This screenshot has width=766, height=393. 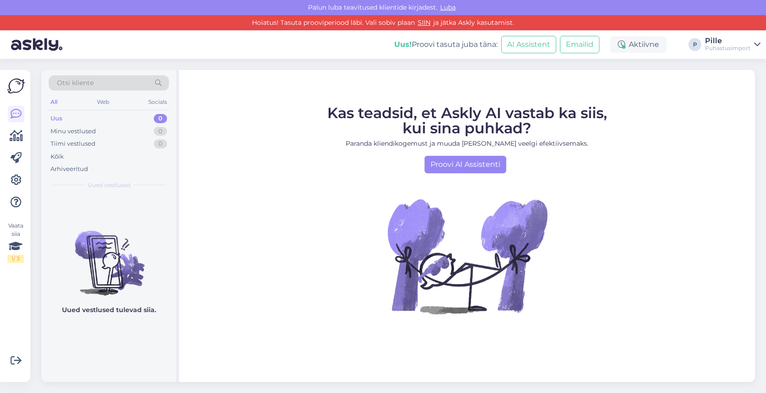 What do you see at coordinates (16, 86) in the screenshot?
I see `img: Askly Logo` at bounding box center [16, 86].